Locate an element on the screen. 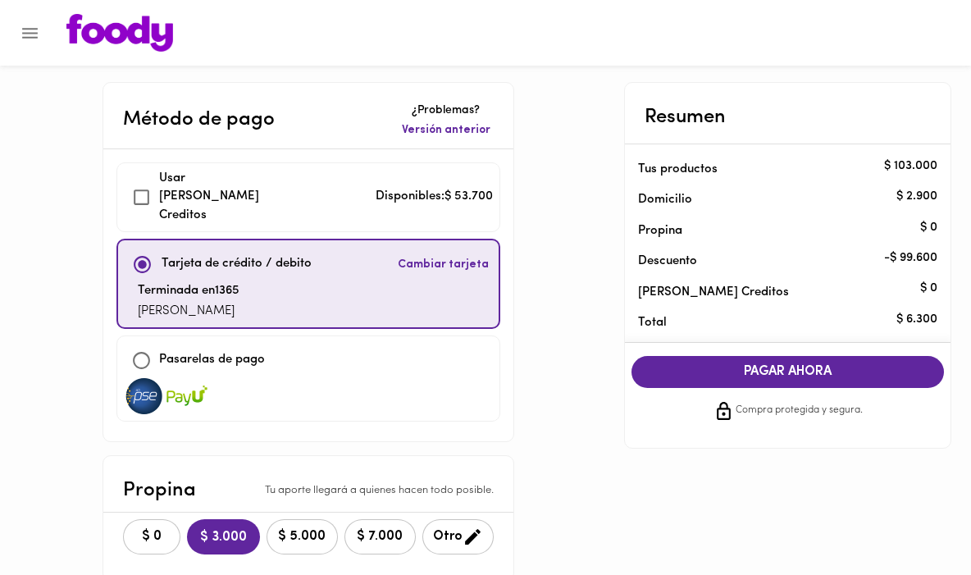 This screenshot has height=575, width=971. button: PAGAR AHORA is located at coordinates (788, 372).